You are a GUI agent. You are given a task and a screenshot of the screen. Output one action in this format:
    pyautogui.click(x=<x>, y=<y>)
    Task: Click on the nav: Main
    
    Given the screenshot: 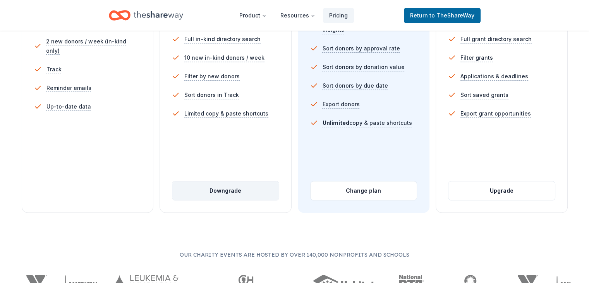 What is the action you would take?
    pyautogui.click(x=294, y=15)
    